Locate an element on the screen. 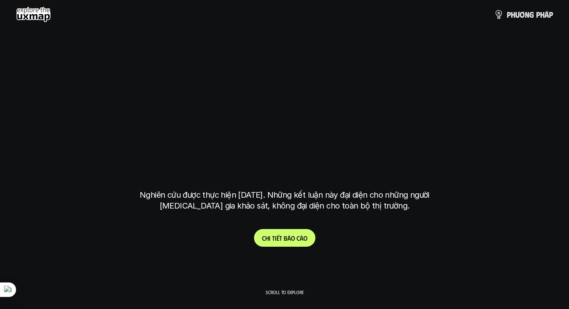  span: ế is located at coordinates (278, 238).